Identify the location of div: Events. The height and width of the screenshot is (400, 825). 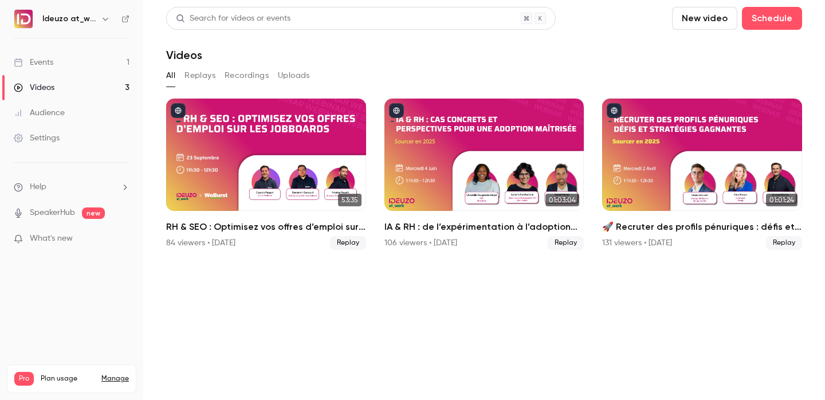
(33, 62).